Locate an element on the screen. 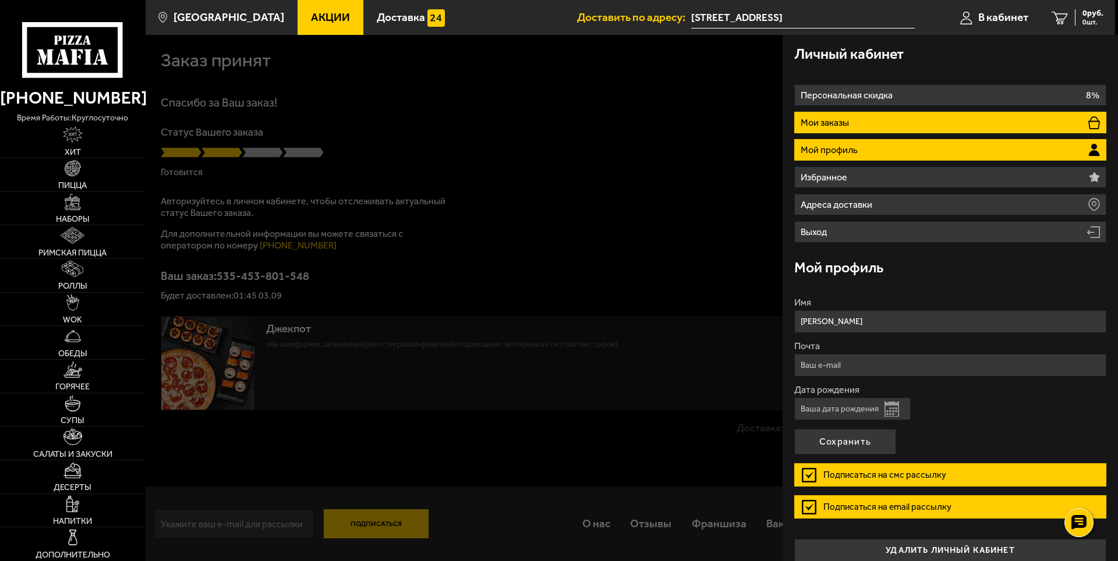 The image size is (1118, 561). span: Доставить по адресу: is located at coordinates (634, 17).